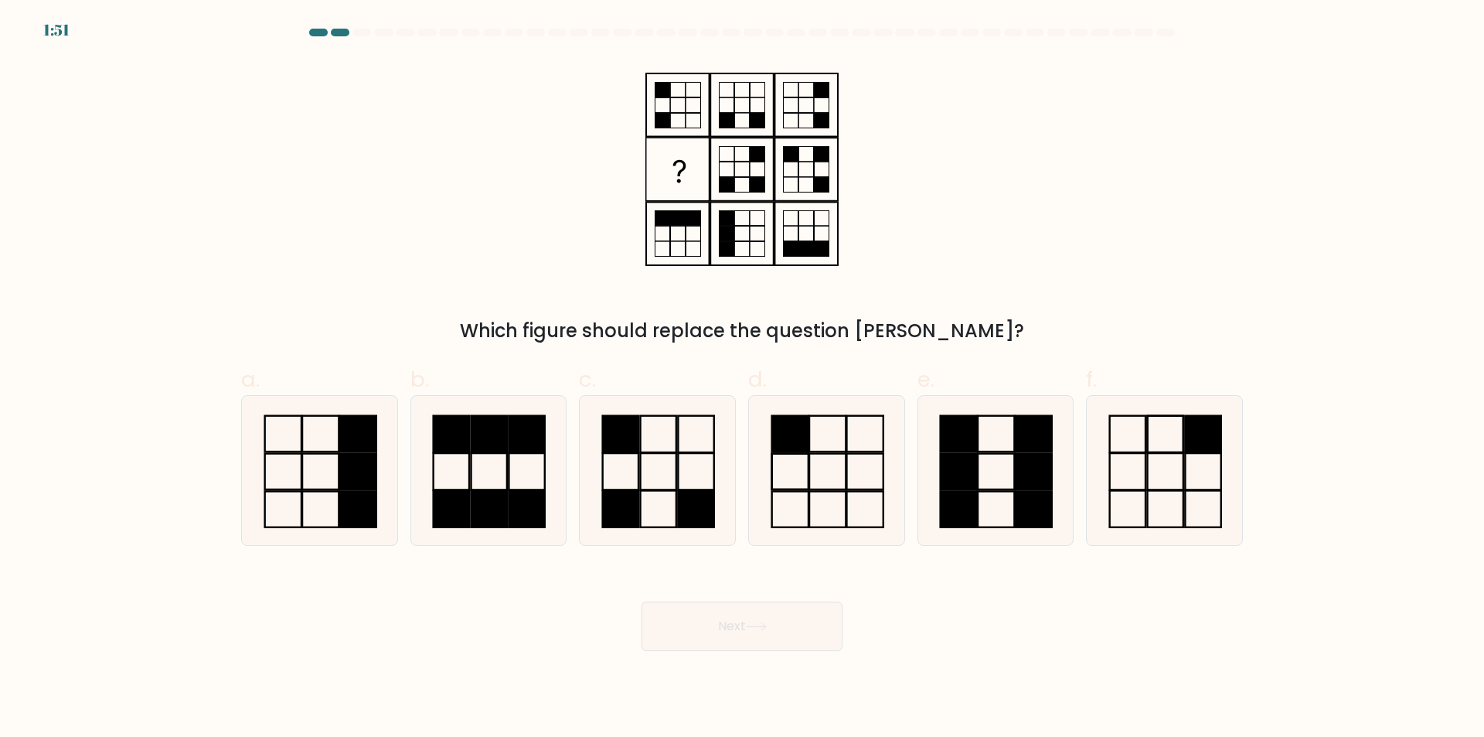 The width and height of the screenshot is (1484, 737). What do you see at coordinates (757, 379) in the screenshot?
I see `span: d.` at bounding box center [757, 379].